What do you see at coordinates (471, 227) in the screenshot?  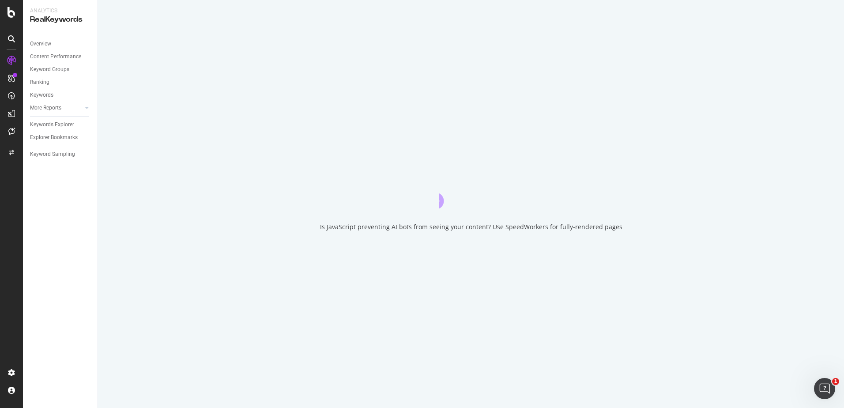 I see `div: Is JavaScript preventing AI bots from seeing your content? Use SpeedWorkers for fully-rendered pages` at bounding box center [471, 227].